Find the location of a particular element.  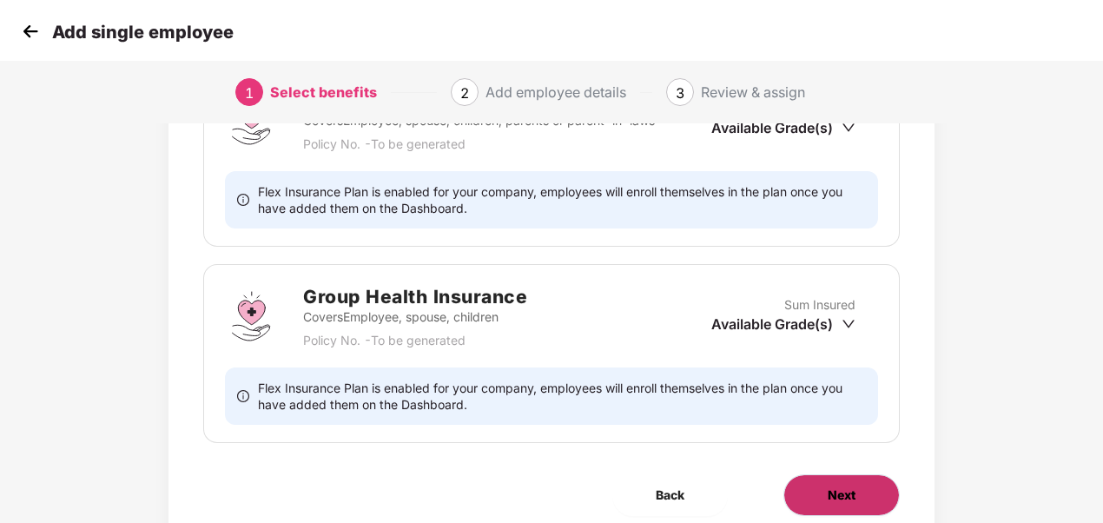

span: Next is located at coordinates (841, 495).